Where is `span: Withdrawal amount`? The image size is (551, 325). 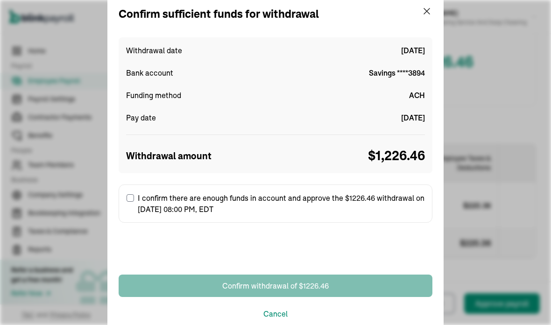 span: Withdrawal amount is located at coordinates (168, 156).